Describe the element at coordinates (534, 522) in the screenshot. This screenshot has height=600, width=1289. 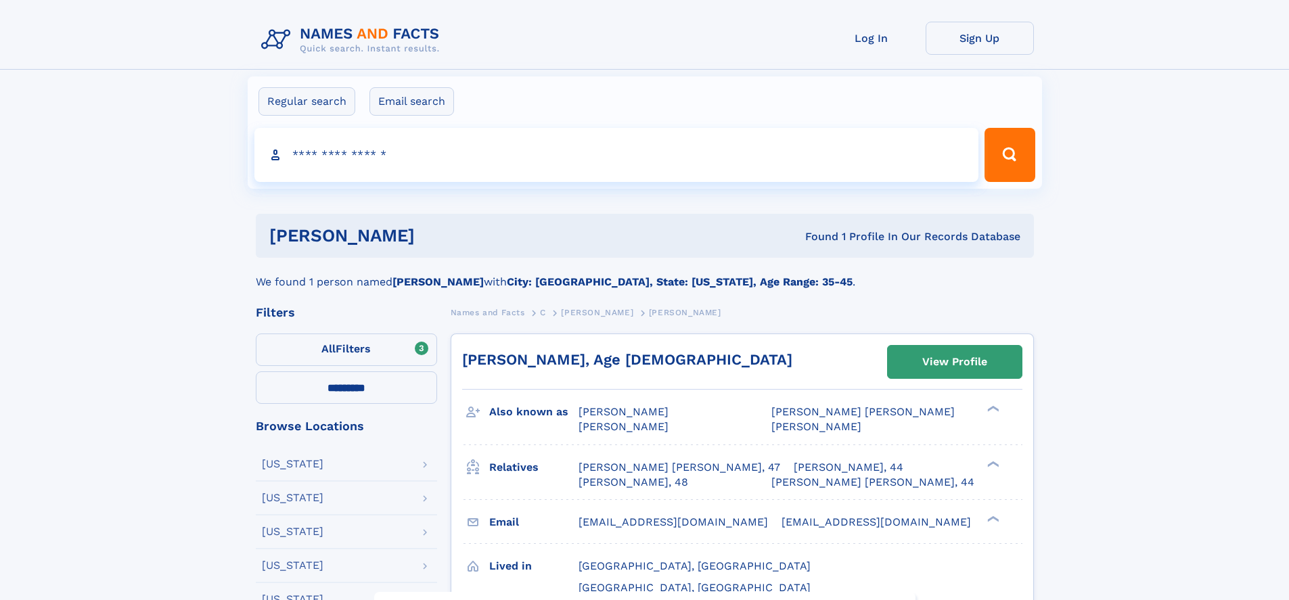
I see `h3: Email` at that location.